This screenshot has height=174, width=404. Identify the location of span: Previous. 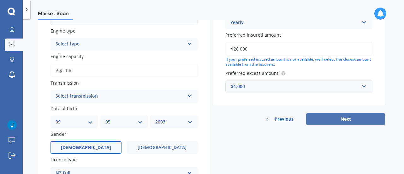
(284, 119).